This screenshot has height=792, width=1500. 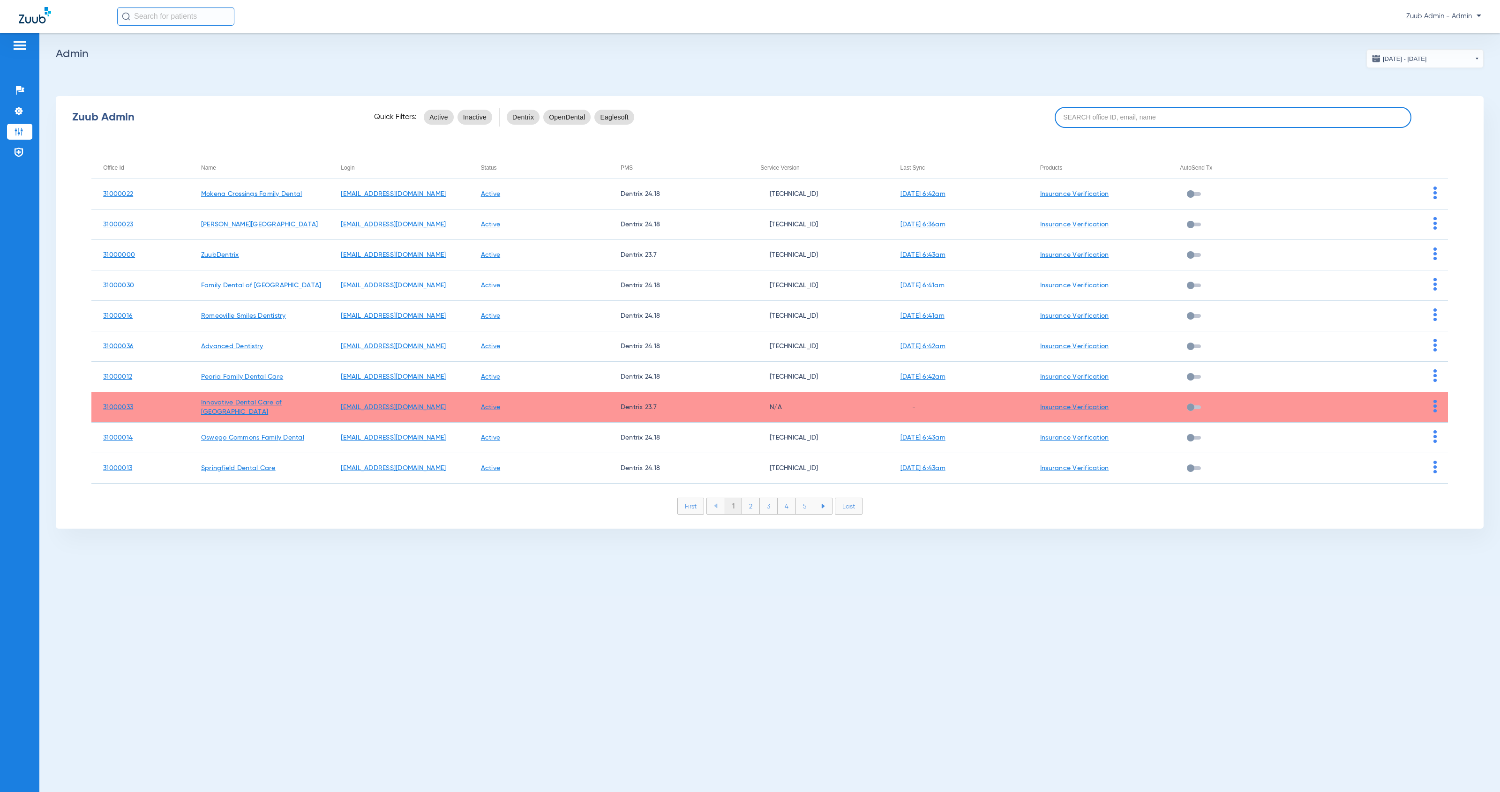 I want to click on a: 31000036, so click(x=118, y=346).